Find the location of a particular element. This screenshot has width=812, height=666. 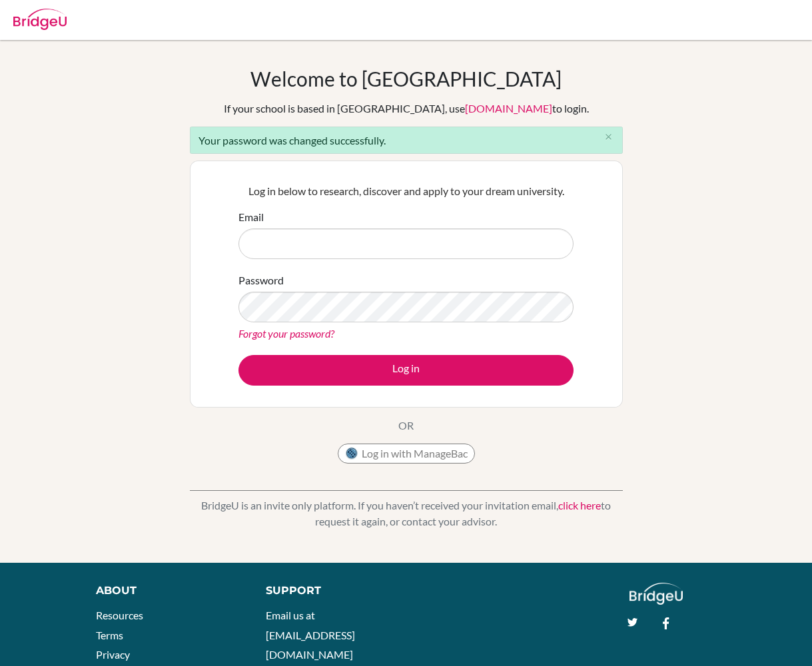

label: Email is located at coordinates (251, 217).